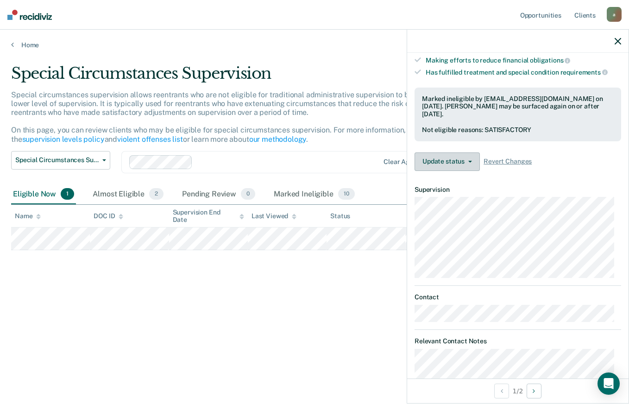 Image resolution: width=629 pixels, height=404 pixels. Describe the element at coordinates (523, 60) in the screenshot. I see `div: Making efforts to reduce financial` at that location.